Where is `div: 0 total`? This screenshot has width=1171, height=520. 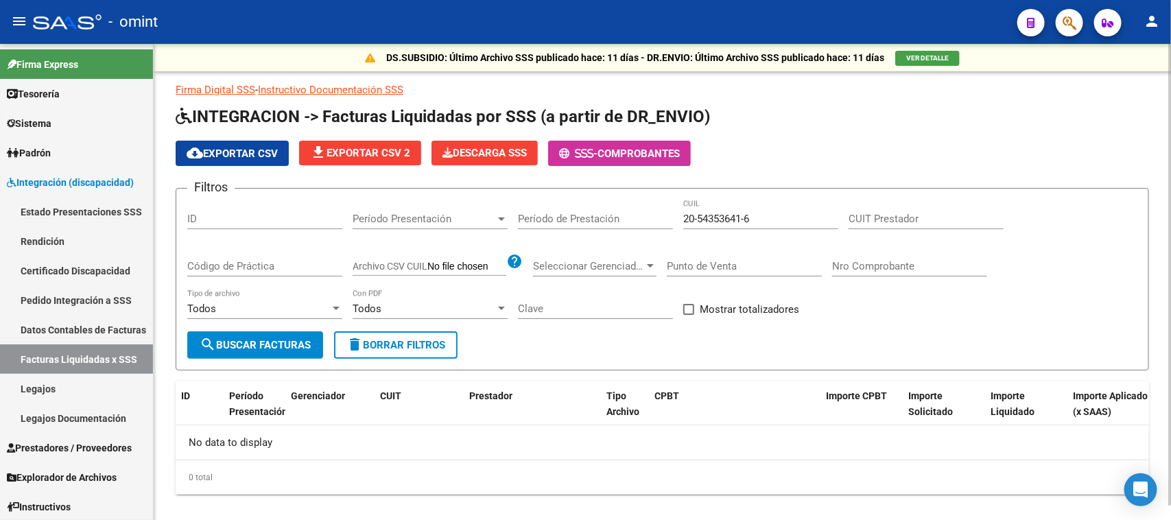 div: 0 total is located at coordinates (662, 477).